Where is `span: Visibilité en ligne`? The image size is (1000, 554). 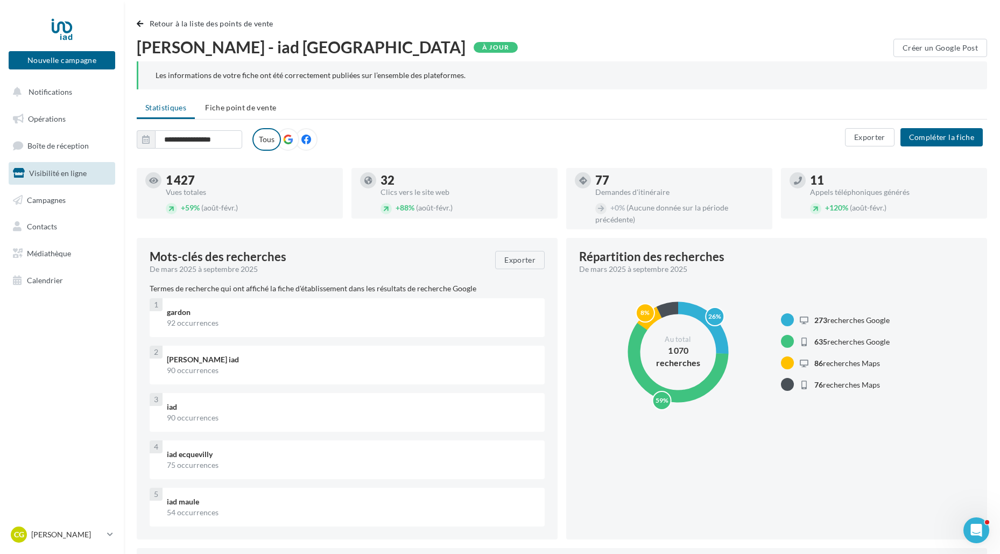
span: Visibilité en ligne is located at coordinates (58, 173).